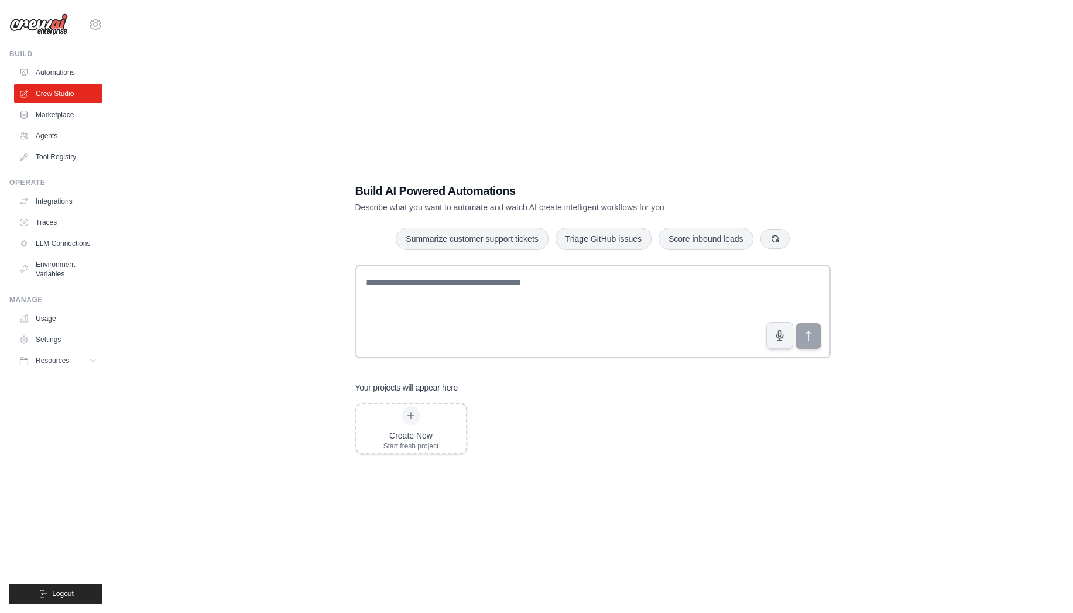 The image size is (1073, 613). Describe the element at coordinates (58, 157) in the screenshot. I see `a: Tool Registry` at that location.